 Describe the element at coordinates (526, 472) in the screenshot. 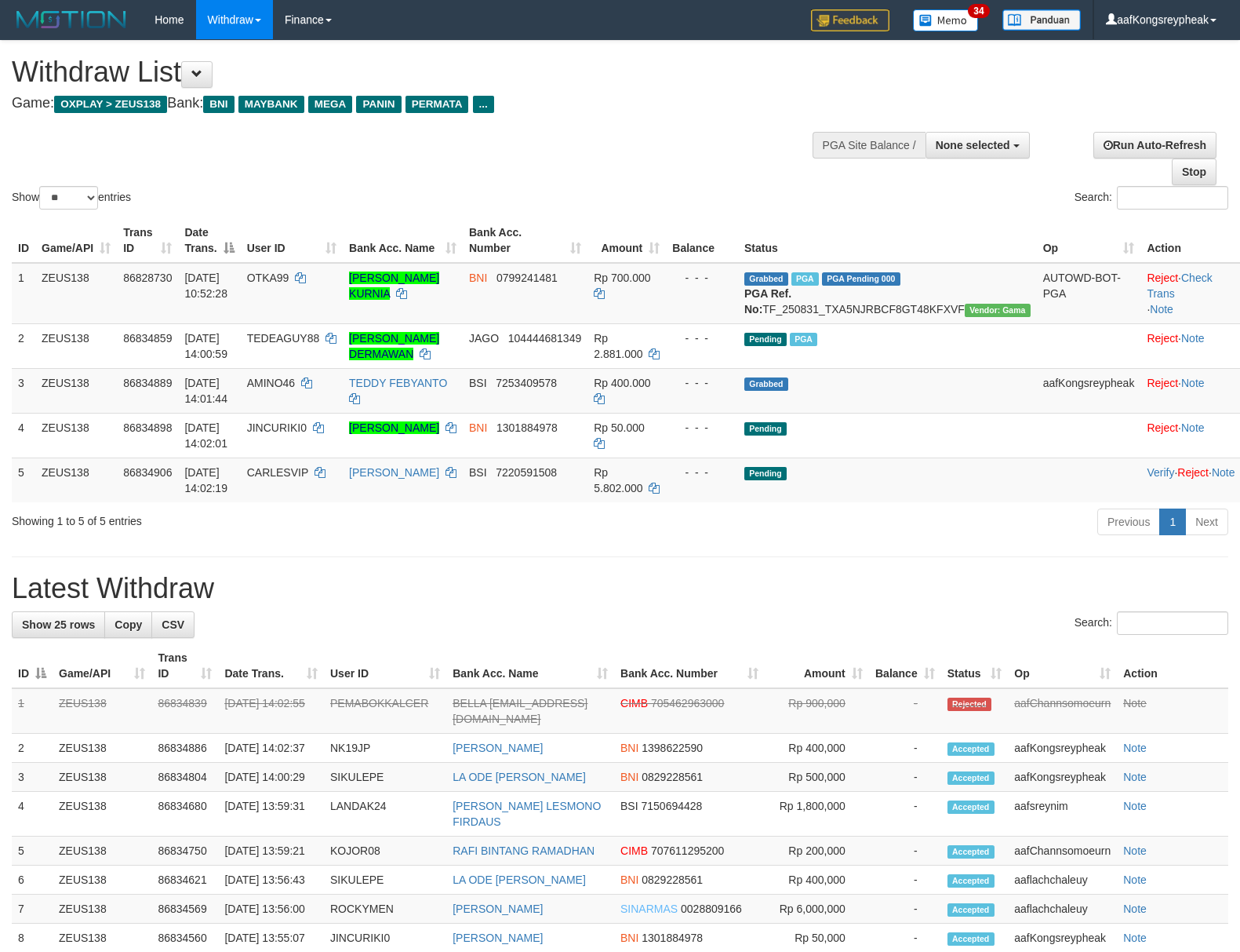

I see `span: Copy 7220591508 to clipboard` at that location.